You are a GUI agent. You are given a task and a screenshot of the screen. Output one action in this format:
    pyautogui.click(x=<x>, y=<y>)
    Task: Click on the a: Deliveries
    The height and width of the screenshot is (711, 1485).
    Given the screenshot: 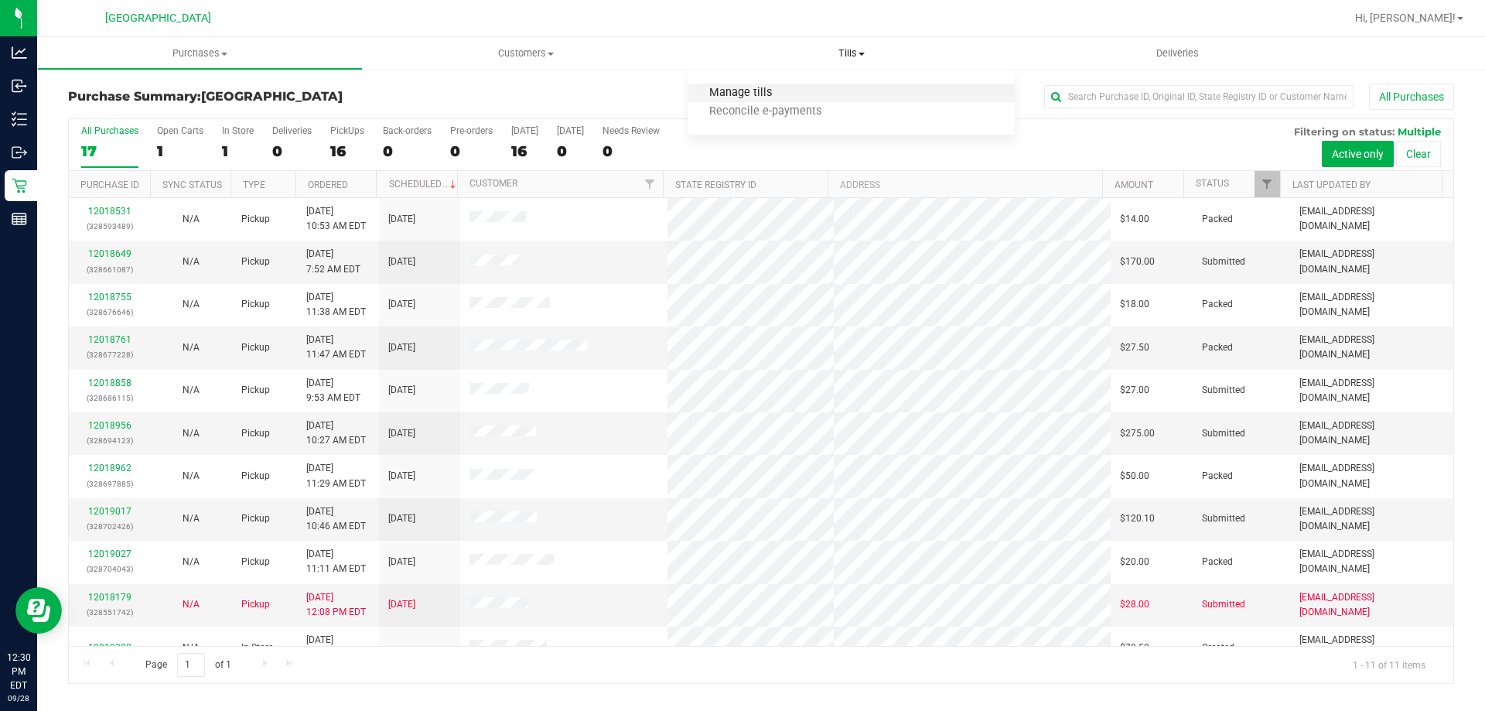 What is the action you would take?
    pyautogui.click(x=1177, y=53)
    